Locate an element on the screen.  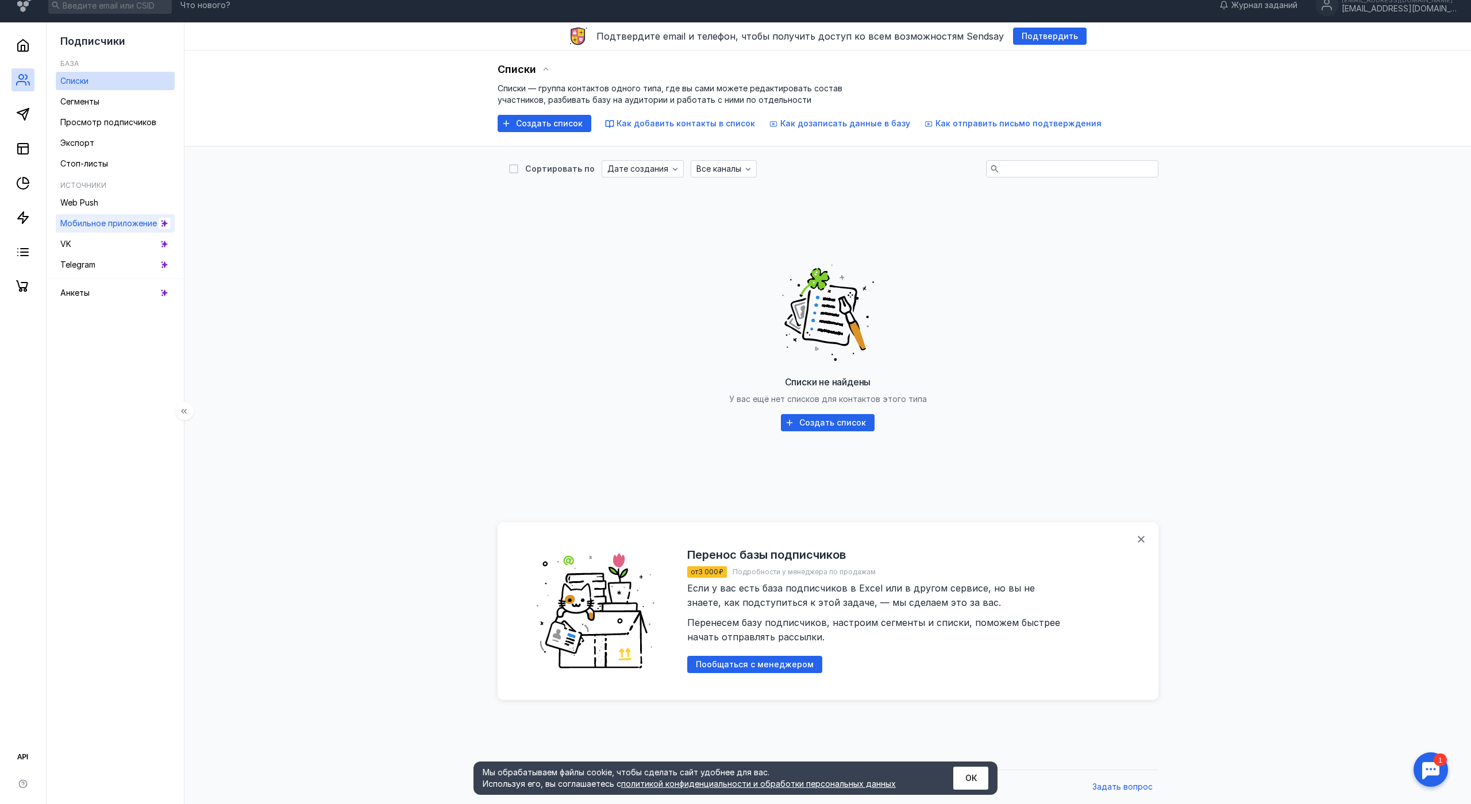
span: Списки не найдены is located at coordinates (828, 382).